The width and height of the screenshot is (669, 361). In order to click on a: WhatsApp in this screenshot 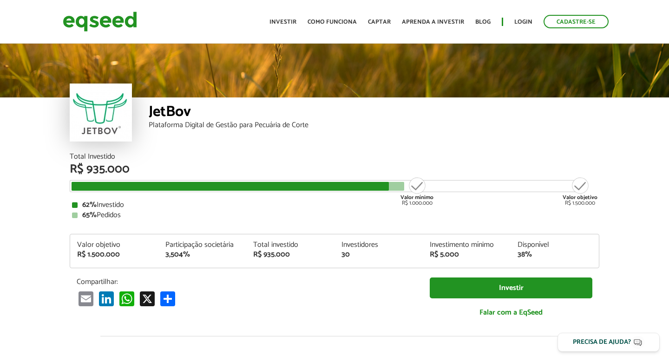, I will do `click(127, 299)`.